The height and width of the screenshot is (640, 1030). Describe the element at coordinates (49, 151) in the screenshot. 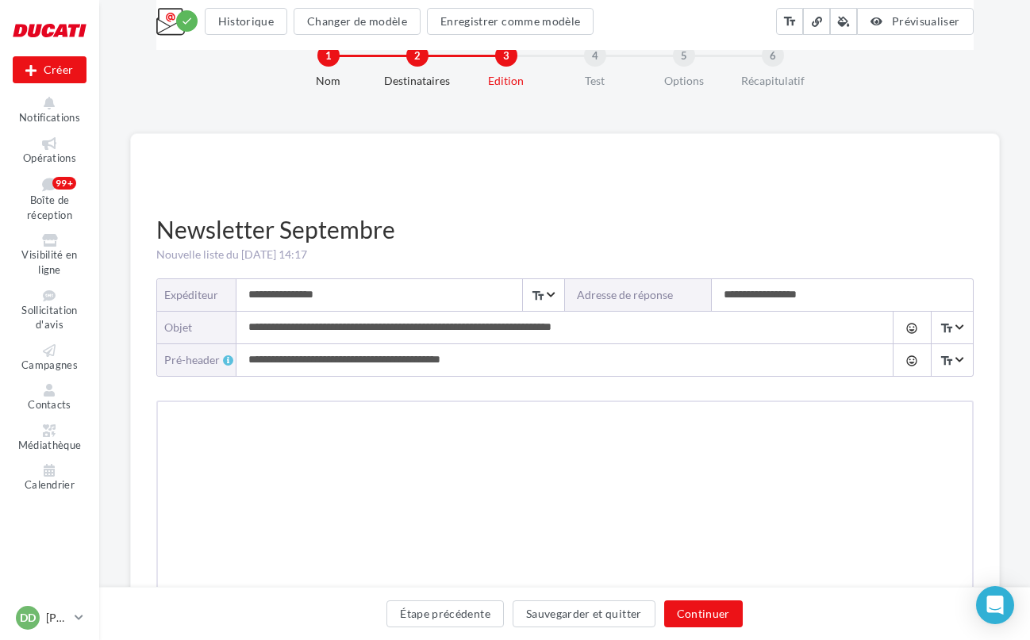

I see `a: Opérations` at that location.